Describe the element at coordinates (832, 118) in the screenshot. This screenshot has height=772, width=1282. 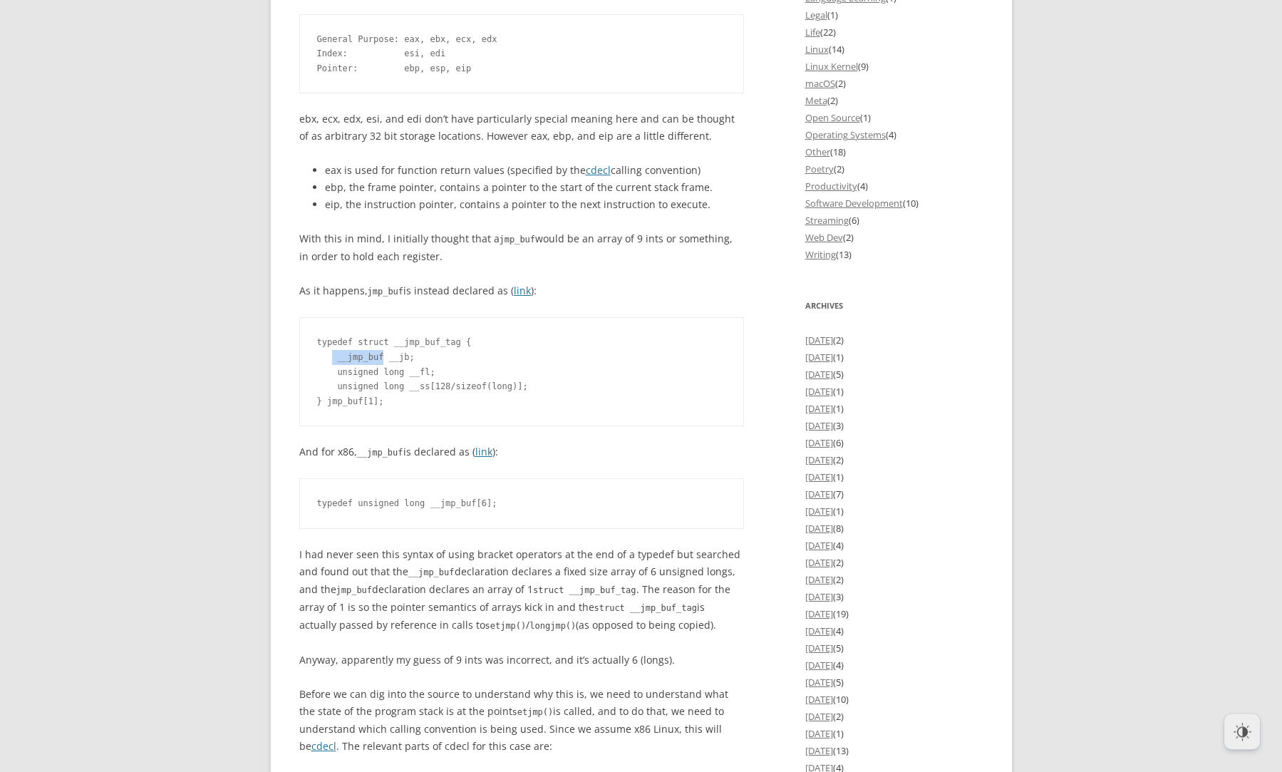
I see `a: Open Source` at that location.